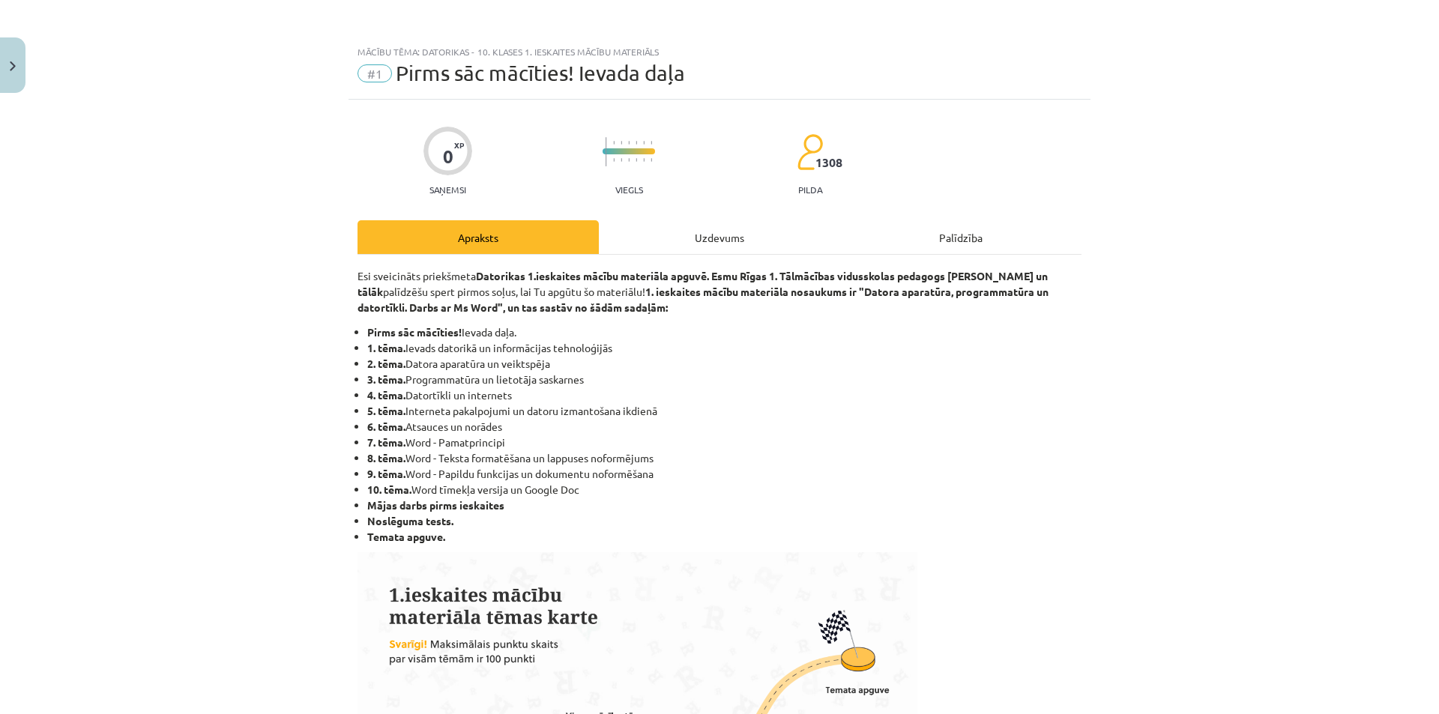 The width and height of the screenshot is (1439, 714). What do you see at coordinates (13, 66) in the screenshot?
I see `img: icon-close-lesson-0947bae3869378f0d4975bcd49f059093ad1ed9edebbc8119c70593378902aed.svg` at bounding box center [13, 66].